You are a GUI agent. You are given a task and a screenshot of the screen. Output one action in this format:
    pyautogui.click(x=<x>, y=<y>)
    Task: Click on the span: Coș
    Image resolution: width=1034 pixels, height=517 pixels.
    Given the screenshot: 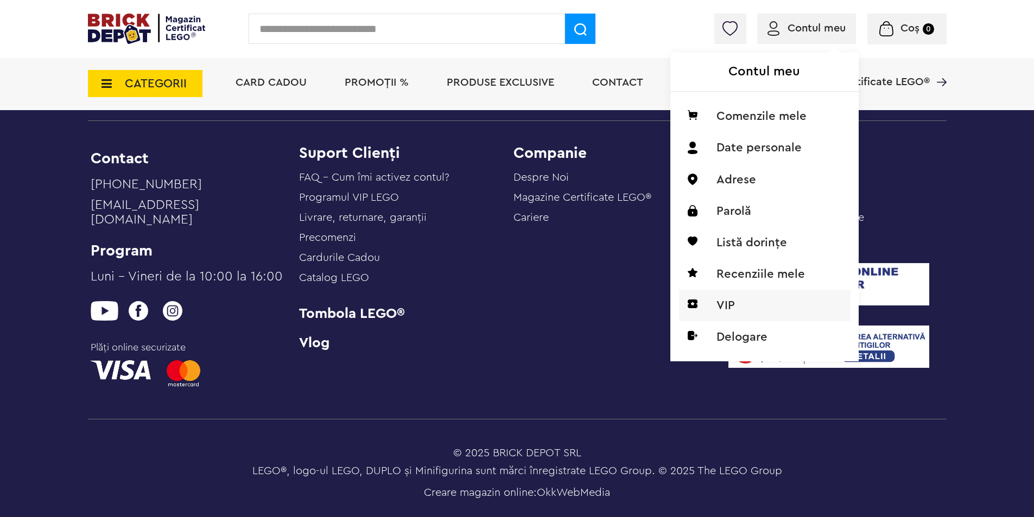 What is the action you would take?
    pyautogui.click(x=909, y=28)
    